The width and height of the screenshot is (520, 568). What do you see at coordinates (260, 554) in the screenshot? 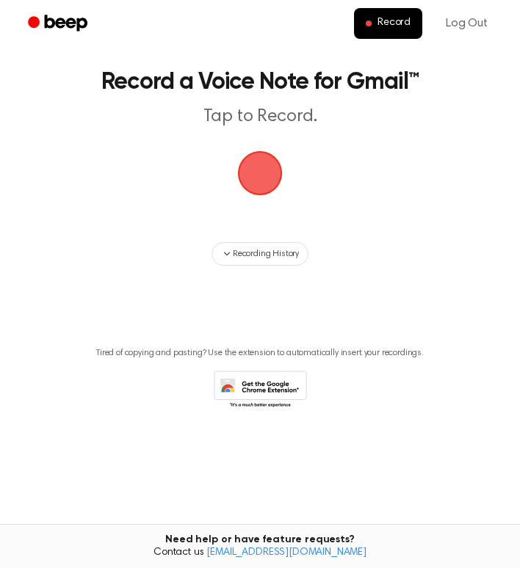
I see `span: Contact us` at bounding box center [260, 554].